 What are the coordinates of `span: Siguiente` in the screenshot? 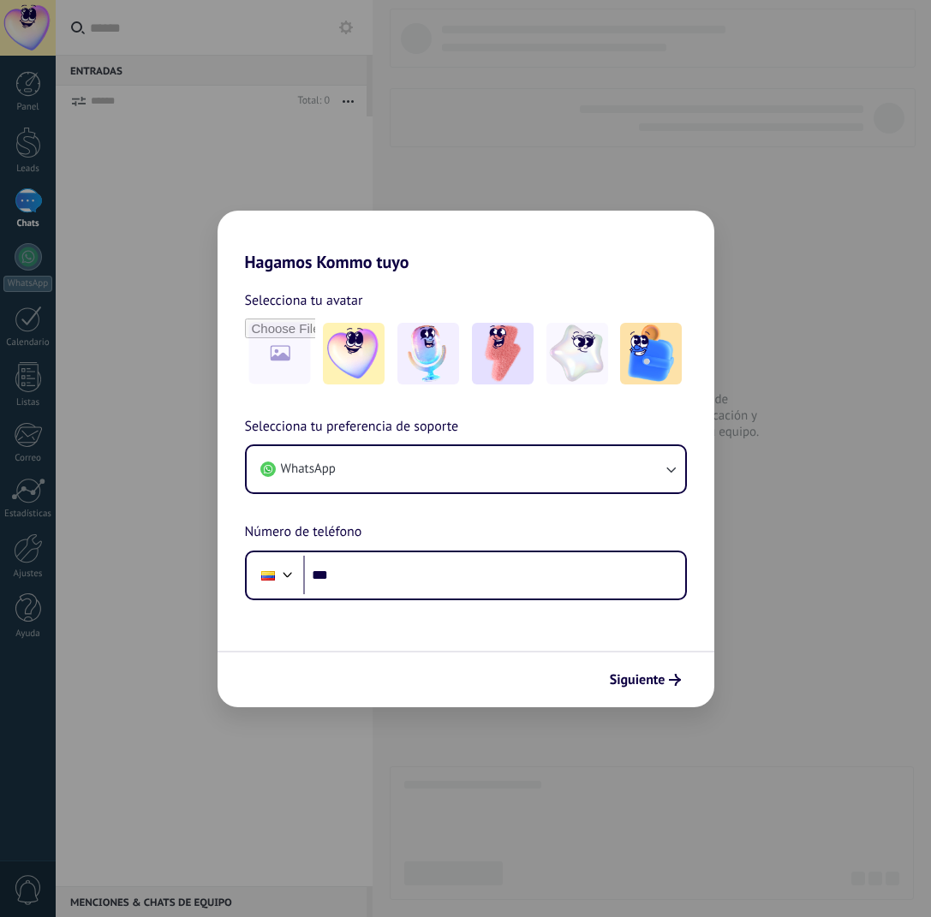 It's located at (637, 680).